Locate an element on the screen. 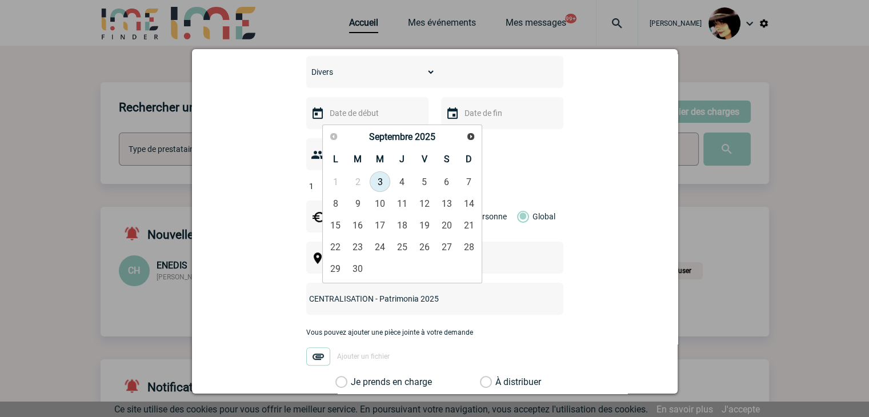 The height and width of the screenshot is (417, 869). input: Nom de l'événement is located at coordinates (419, 299).